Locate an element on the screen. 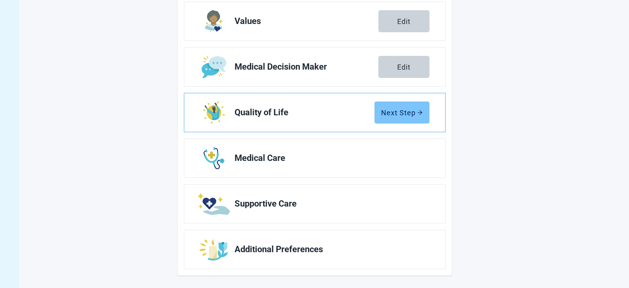  a: Edit Medical Decision Maker section is located at coordinates (315, 67).